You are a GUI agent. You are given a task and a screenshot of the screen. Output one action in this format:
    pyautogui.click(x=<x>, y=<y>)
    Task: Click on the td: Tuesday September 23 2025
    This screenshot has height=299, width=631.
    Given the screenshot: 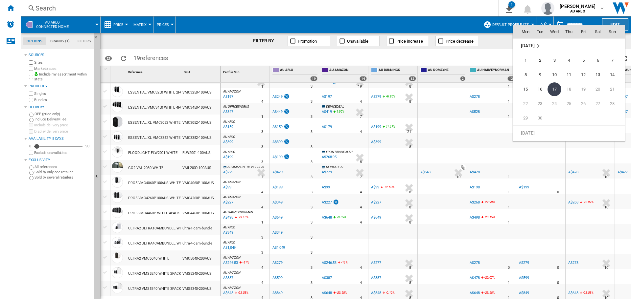 What is the action you would take?
    pyautogui.click(x=540, y=104)
    